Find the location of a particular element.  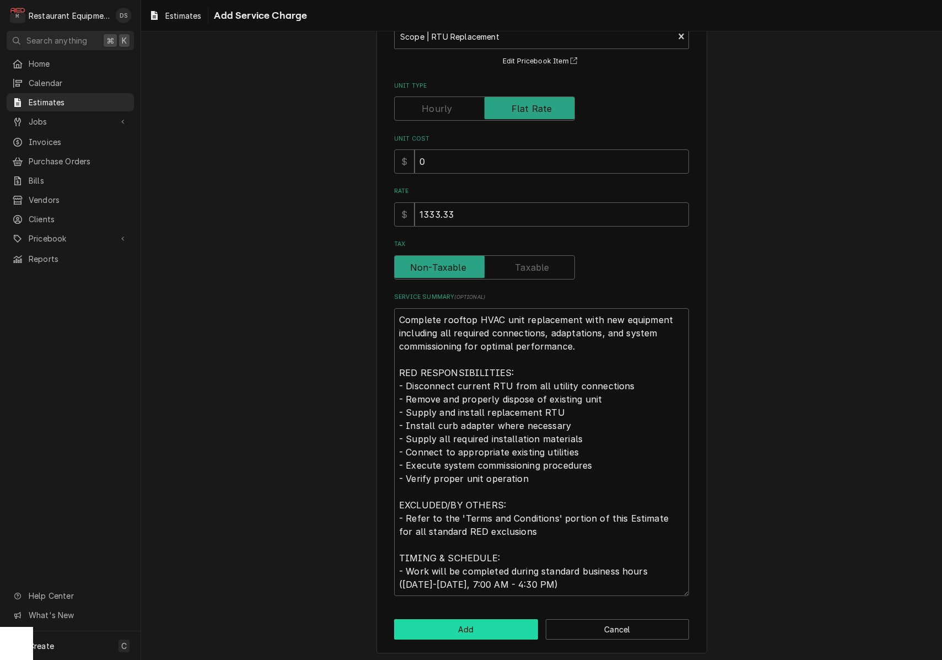

a: Calendar is located at coordinates (70, 83).